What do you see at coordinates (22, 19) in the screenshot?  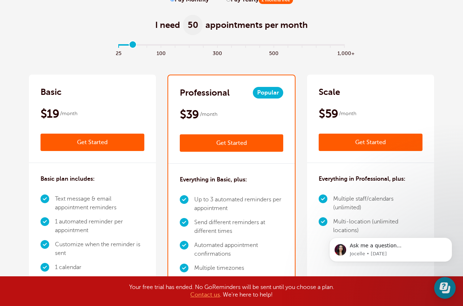 I see `img: Profile image for Jocelle` at bounding box center [22, 19].